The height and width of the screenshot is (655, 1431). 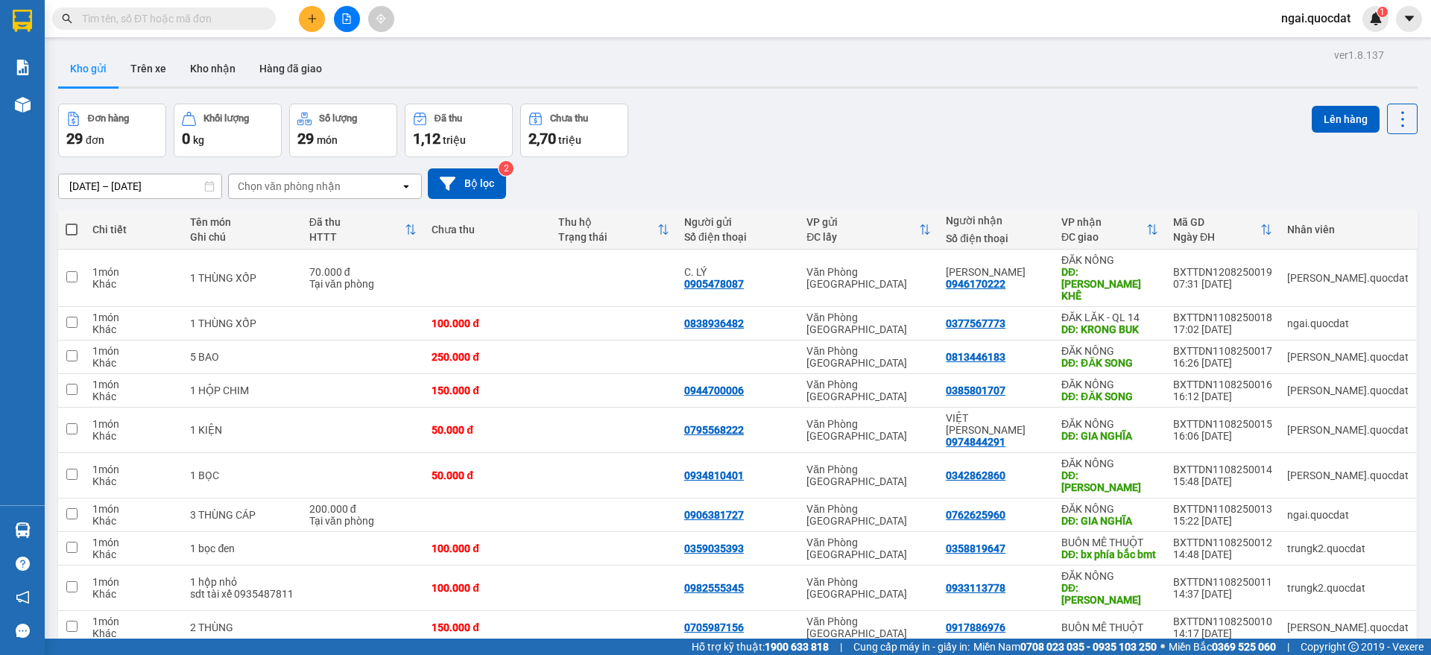 What do you see at coordinates (108, 118) in the screenshot?
I see `div: Đơn hàng` at bounding box center [108, 118].